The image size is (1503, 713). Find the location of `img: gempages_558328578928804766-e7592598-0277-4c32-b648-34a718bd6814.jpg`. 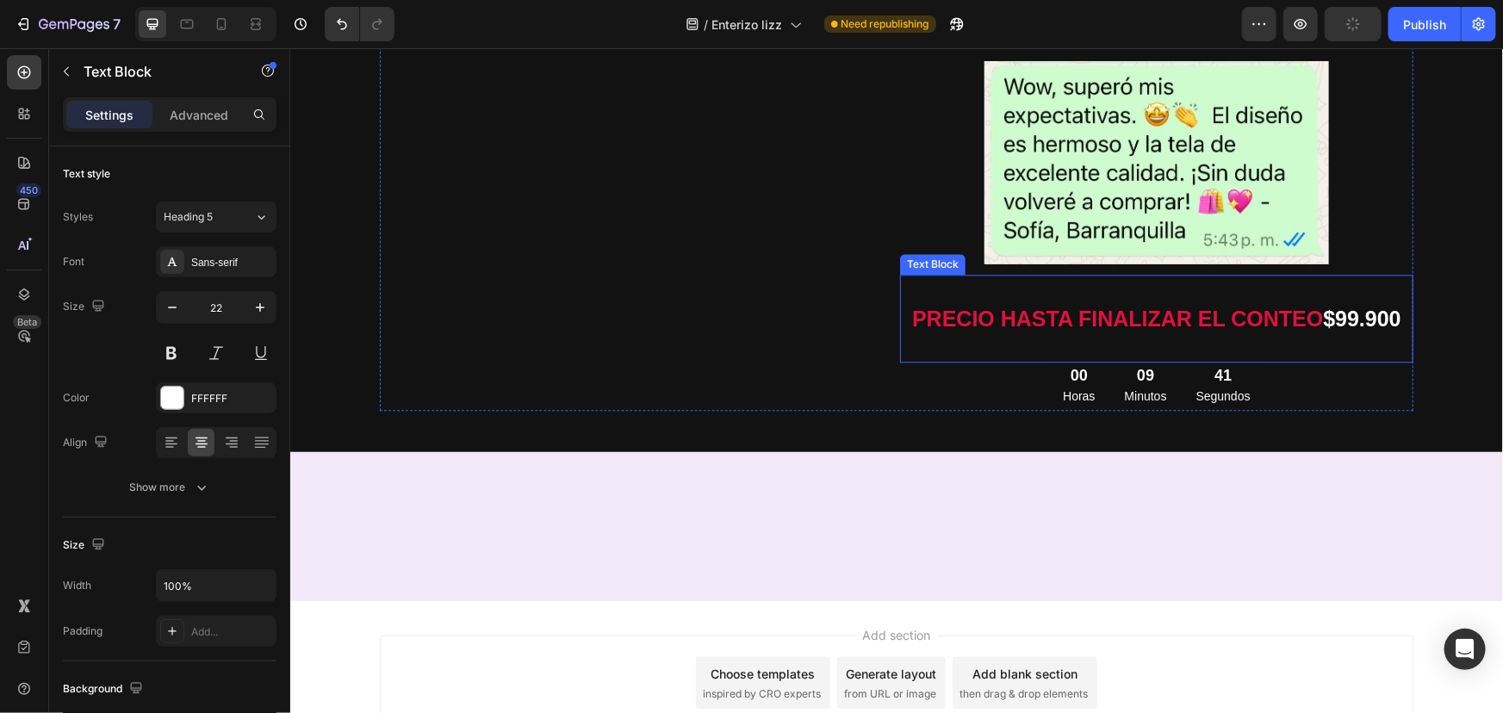

img: gempages_558328578928804766-e7592598-0277-4c32-b648-34a718bd6814.jpg is located at coordinates (866, 115).